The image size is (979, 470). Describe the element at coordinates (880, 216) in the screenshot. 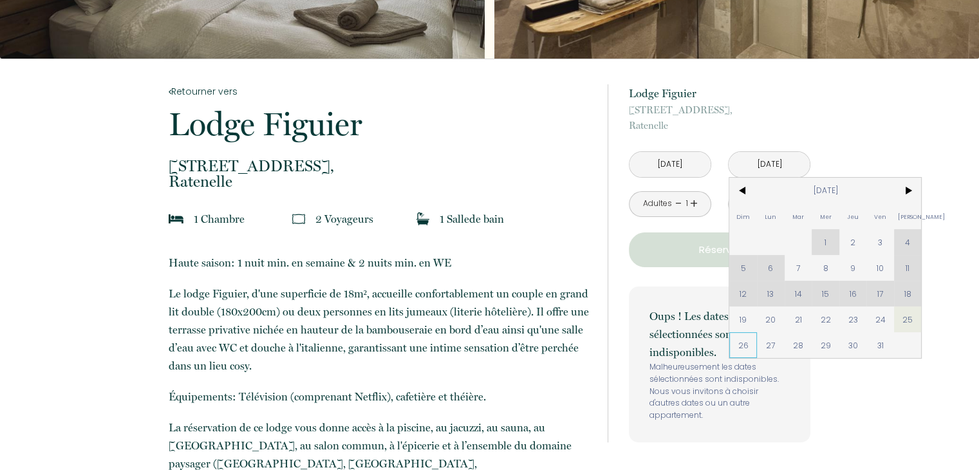

I see `span: Ven` at that location.